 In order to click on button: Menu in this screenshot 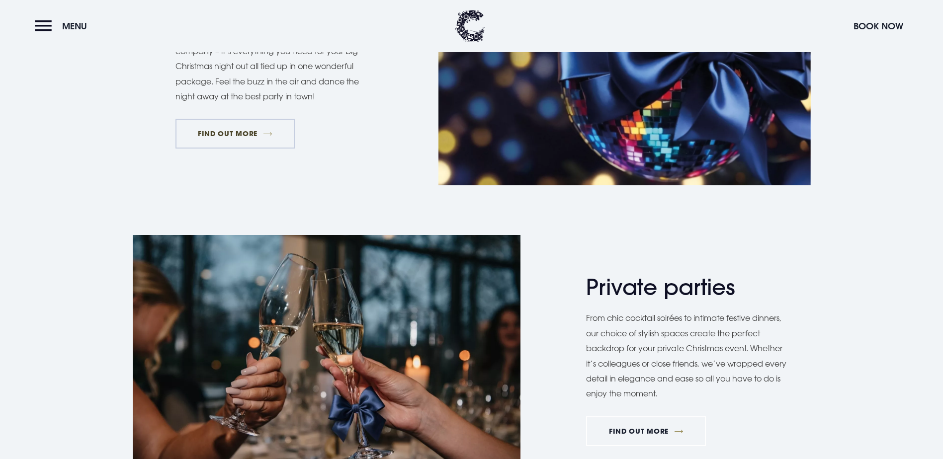, I will do `click(63, 26)`.